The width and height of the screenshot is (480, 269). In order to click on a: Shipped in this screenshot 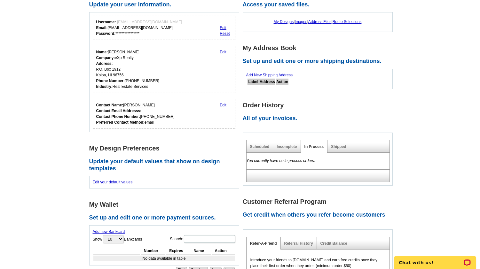, I will do `click(338, 147)`.